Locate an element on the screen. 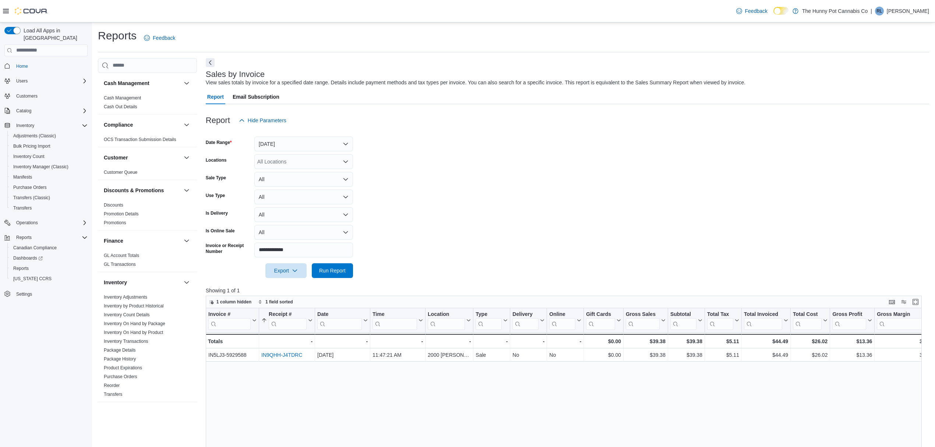 The width and height of the screenshot is (935, 447). span: Customers is located at coordinates (50, 96).